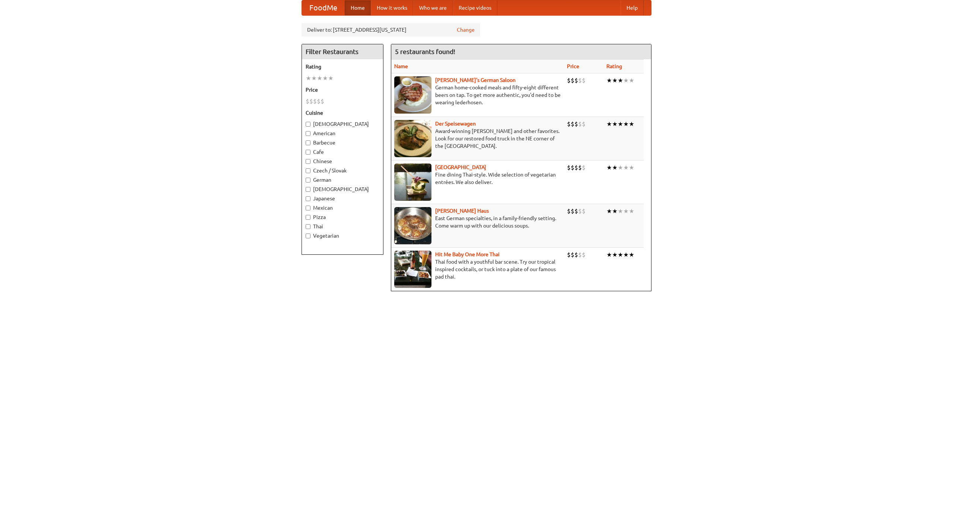 The width and height of the screenshot is (953, 527). I want to click on label: Pizza, so click(343, 217).